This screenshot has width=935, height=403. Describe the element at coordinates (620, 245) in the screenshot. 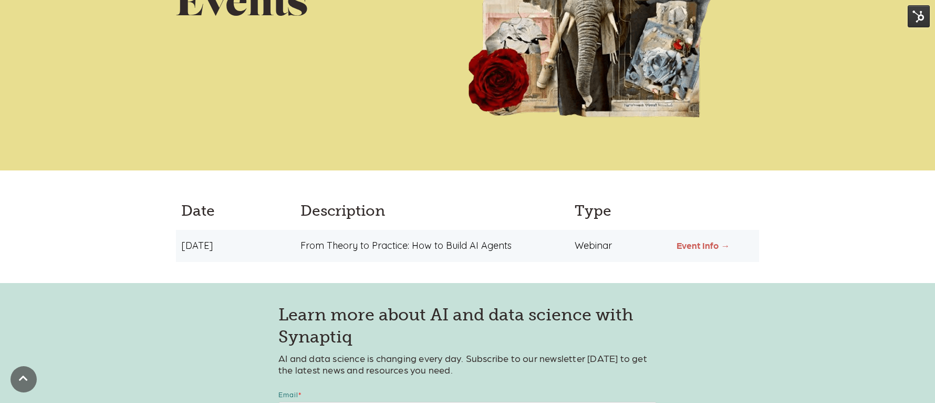

I see `div: Webinar` at that location.